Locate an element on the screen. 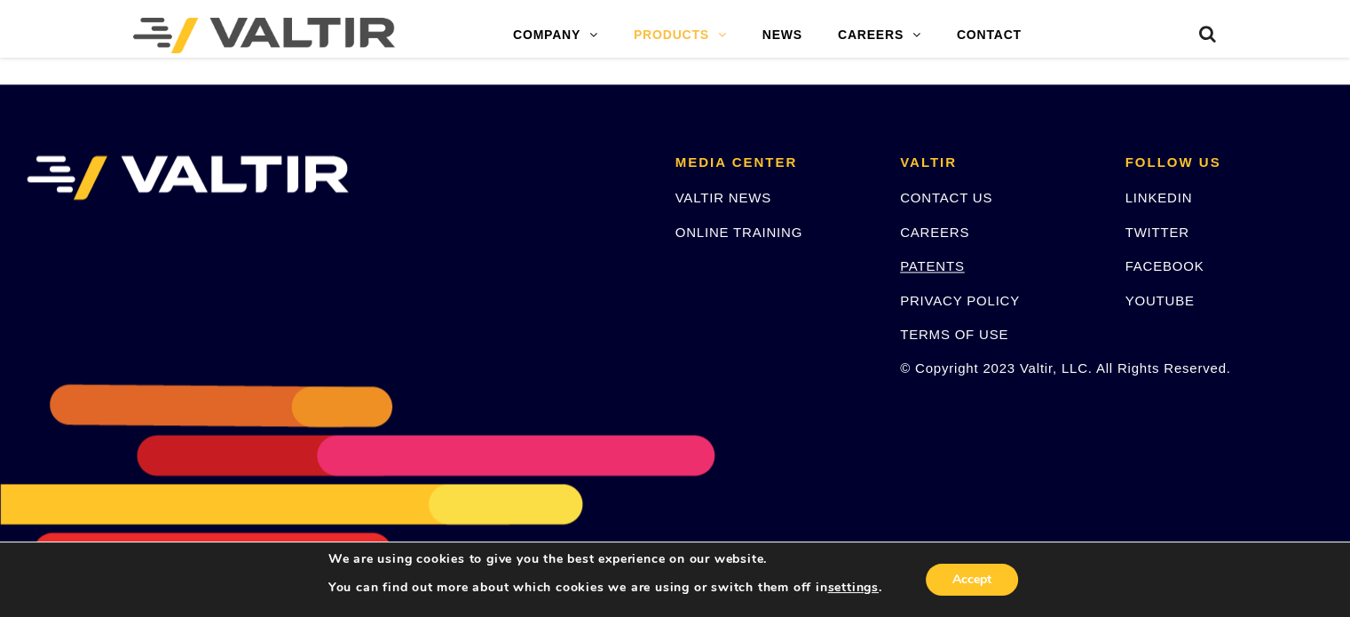 This screenshot has width=1350, height=617. a: CONTACT is located at coordinates (989, 36).